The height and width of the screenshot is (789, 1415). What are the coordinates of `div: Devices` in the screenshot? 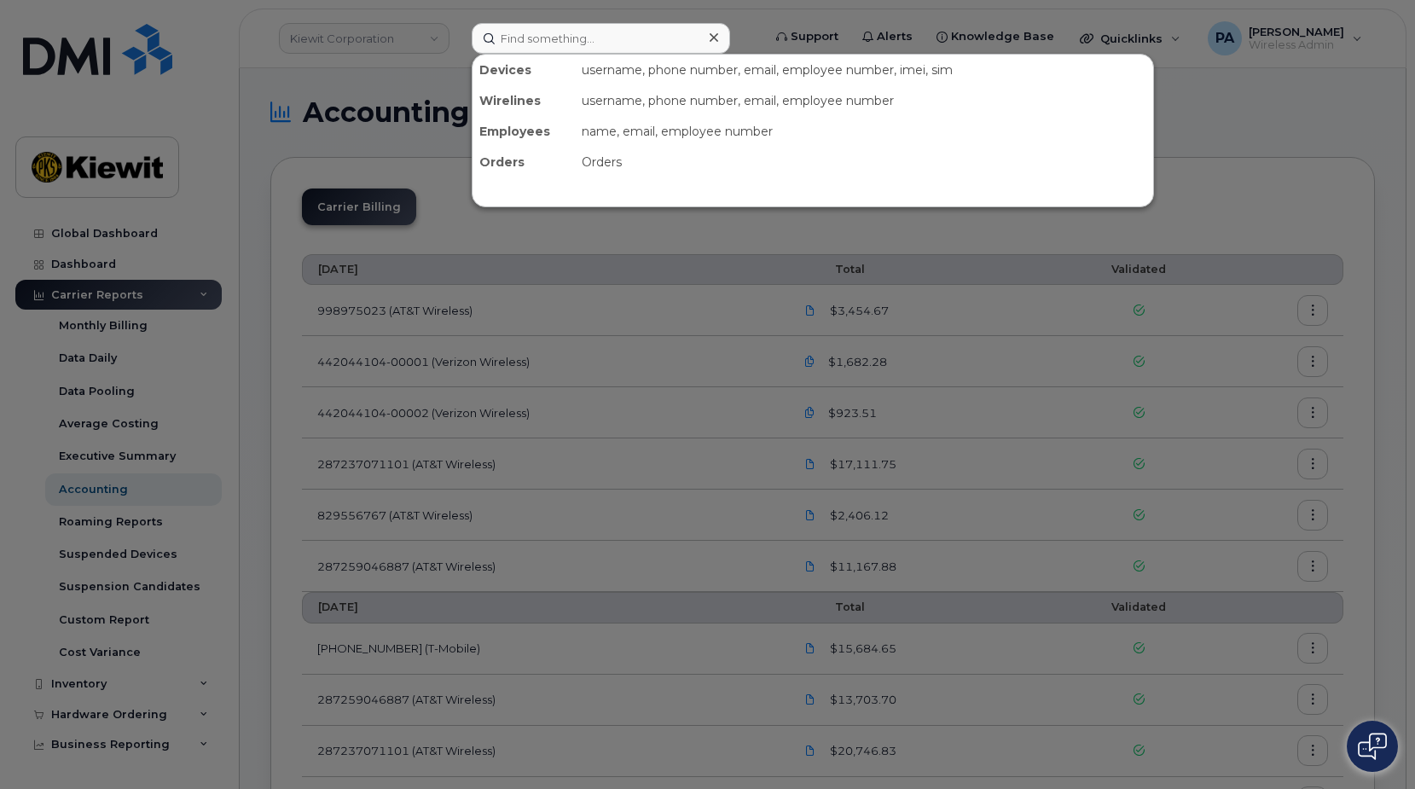 It's located at (524, 70).